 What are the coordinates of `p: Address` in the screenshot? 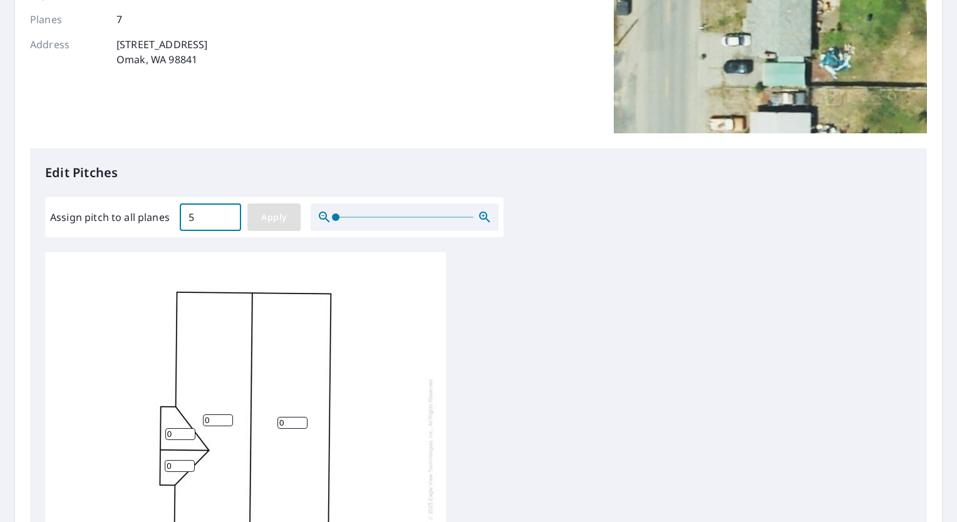 It's located at (68, 52).